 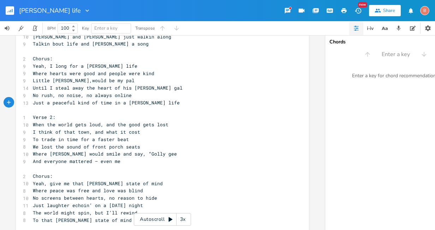 What do you see at coordinates (425, 11) in the screenshot?
I see `button: B` at bounding box center [425, 11].